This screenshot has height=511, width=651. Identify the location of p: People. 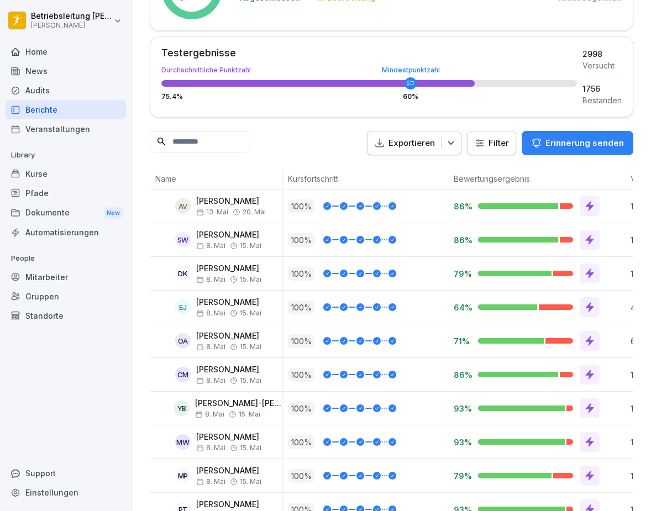
(66, 259).